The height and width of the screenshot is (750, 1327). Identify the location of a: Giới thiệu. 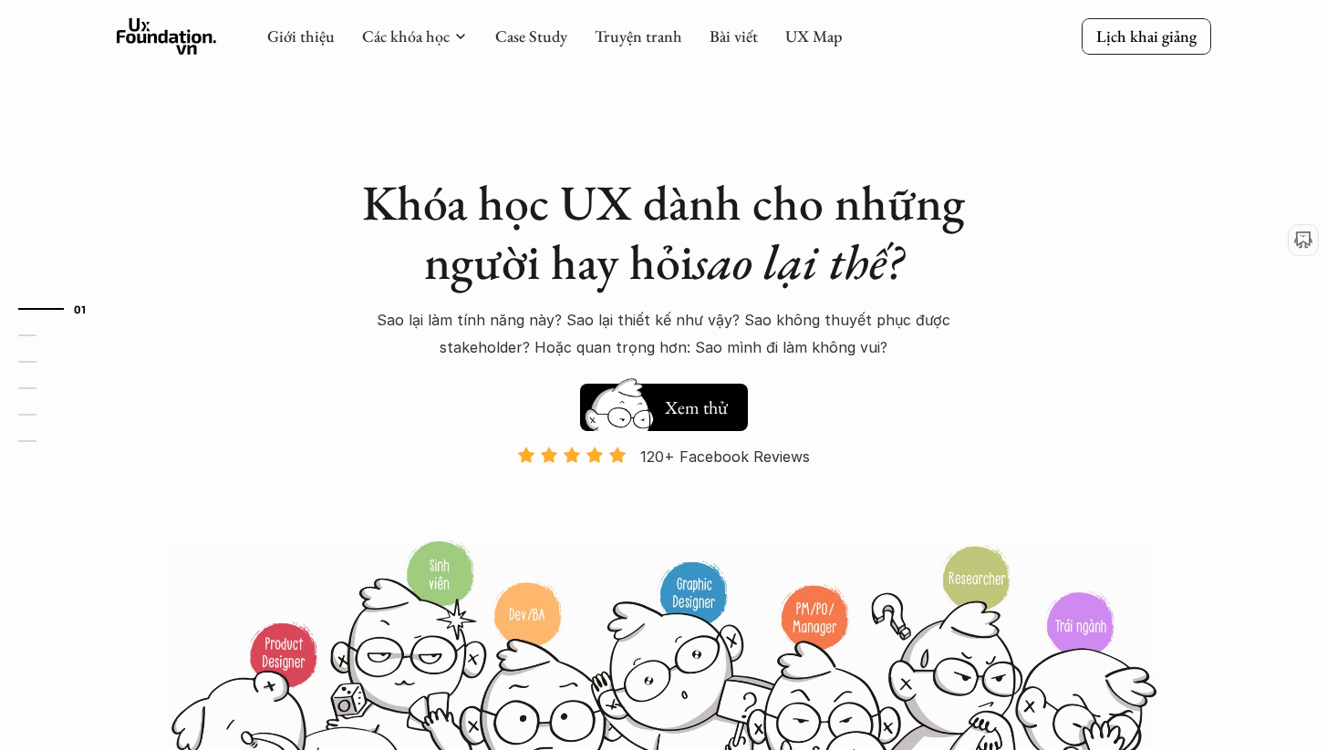
(301, 36).